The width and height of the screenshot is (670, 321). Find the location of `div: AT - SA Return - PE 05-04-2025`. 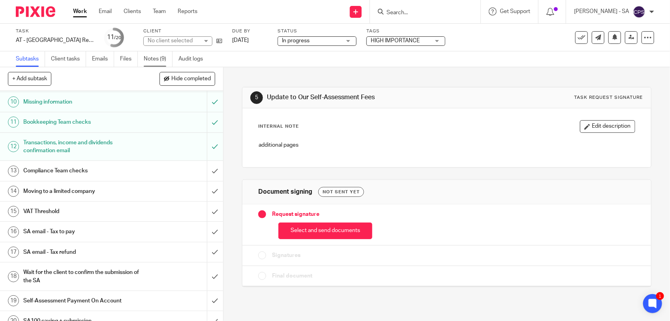

div: AT - SA Return - PE 05-04-2025 is located at coordinates (55, 40).